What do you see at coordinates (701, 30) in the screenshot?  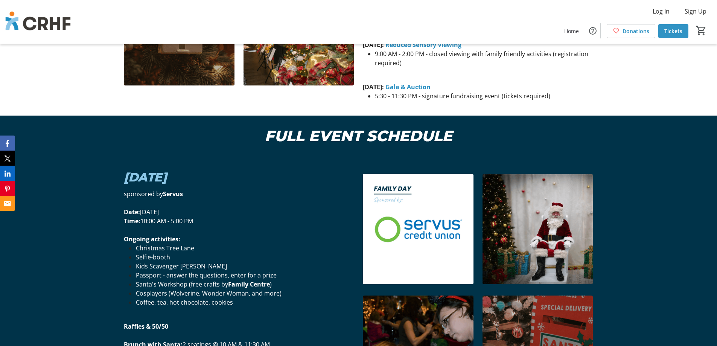 I see `button: Cart` at bounding box center [701, 30].